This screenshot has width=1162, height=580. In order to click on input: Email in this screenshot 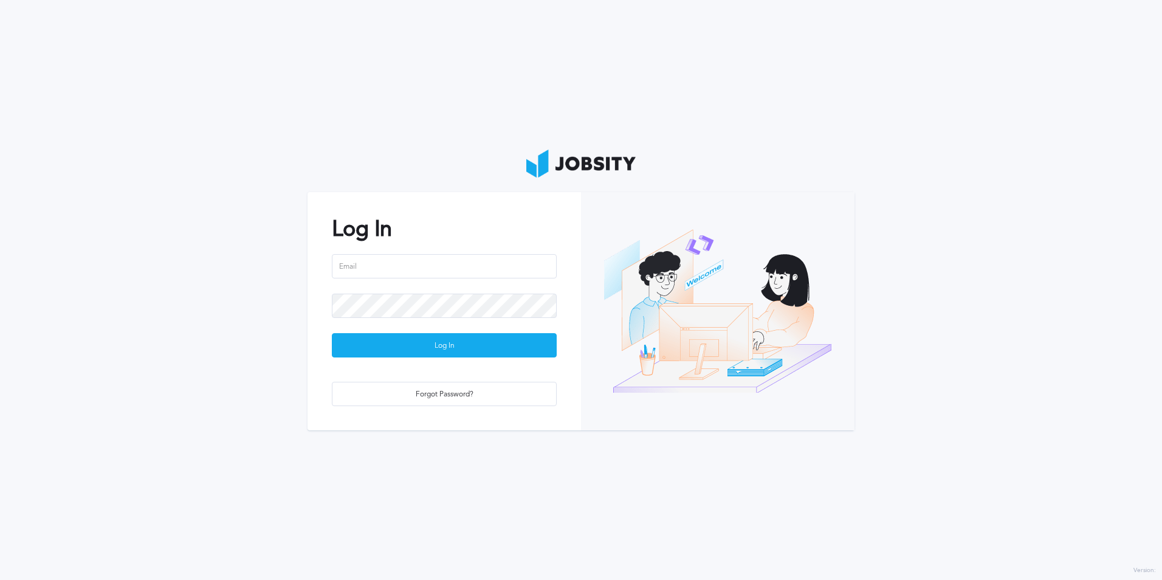, I will do `click(444, 266)`.